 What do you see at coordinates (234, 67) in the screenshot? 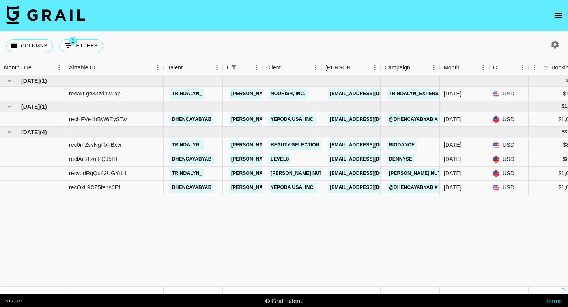
I see `div: 1 active filter` at bounding box center [234, 67].